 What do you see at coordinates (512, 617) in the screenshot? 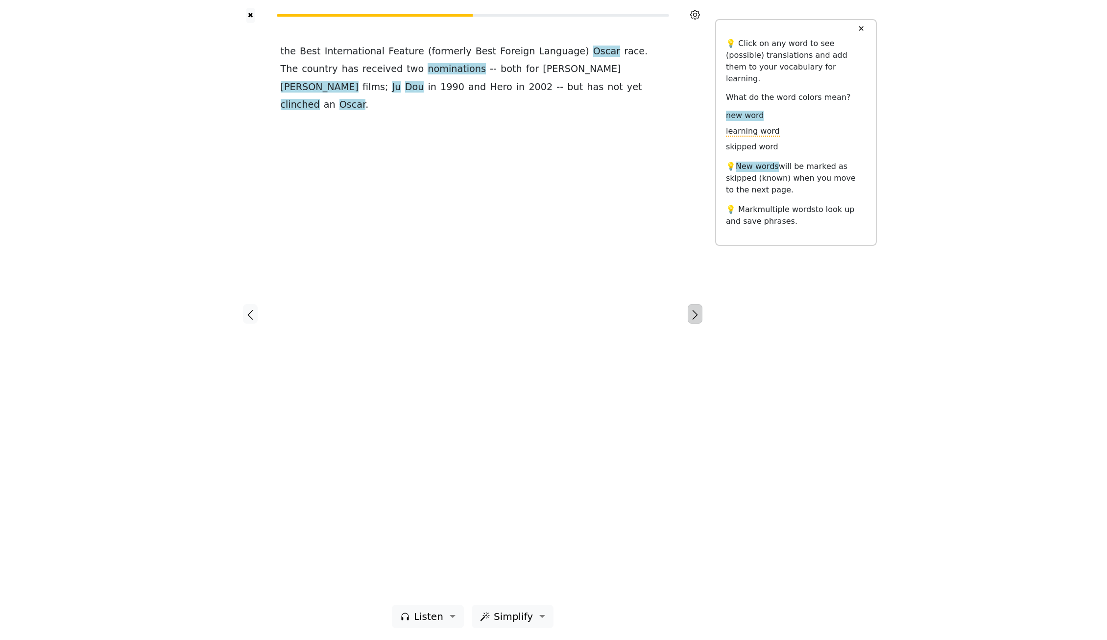
I see `button: Simplify` at bounding box center [512, 617].